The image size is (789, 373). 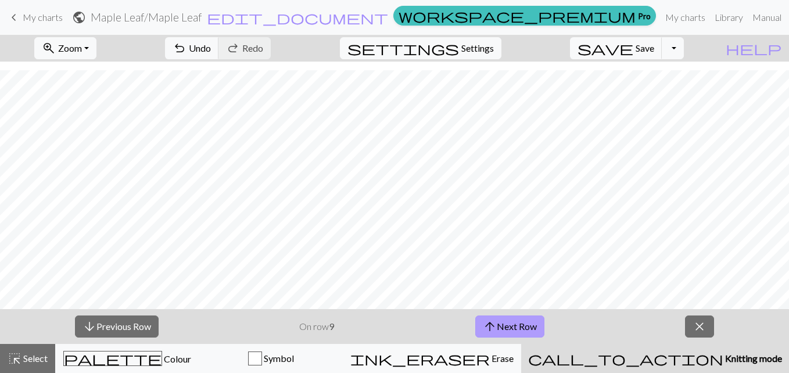 What do you see at coordinates (15, 359) in the screenshot?
I see `span: highlight_alt` at bounding box center [15, 359].